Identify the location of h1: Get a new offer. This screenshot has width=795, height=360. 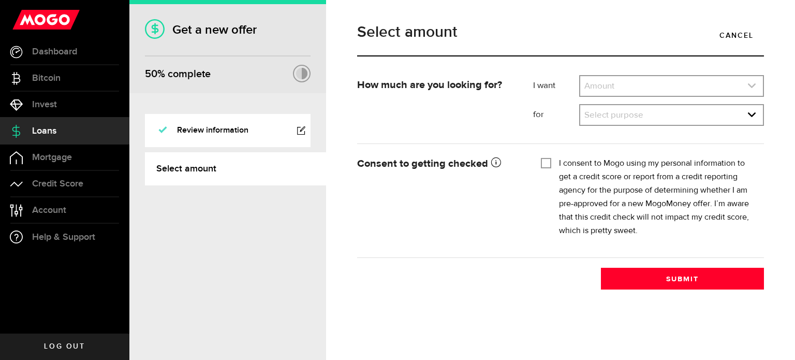
(228, 29).